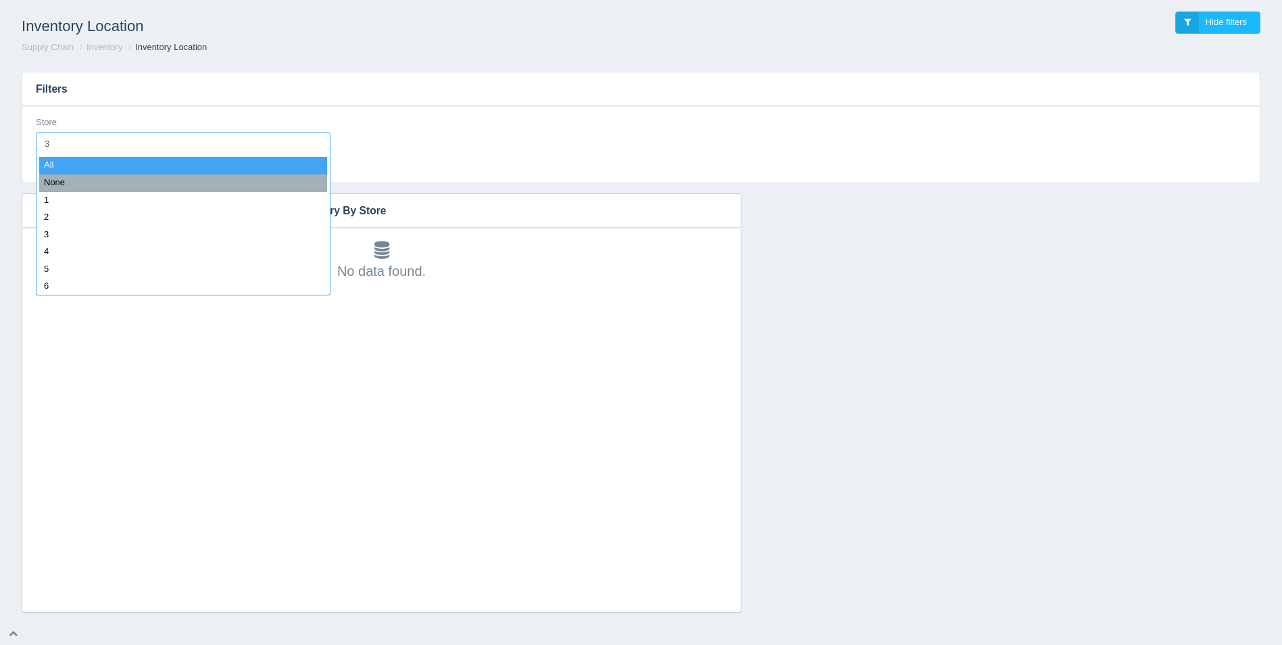  Describe the element at coordinates (183, 287) in the screenshot. I see `div: 6` at that location.